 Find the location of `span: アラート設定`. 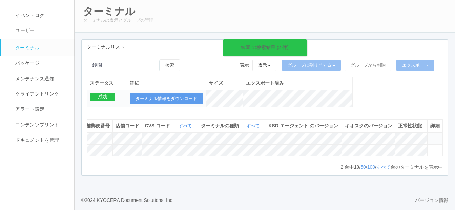

span: アラート設定 is located at coordinates (29, 109).